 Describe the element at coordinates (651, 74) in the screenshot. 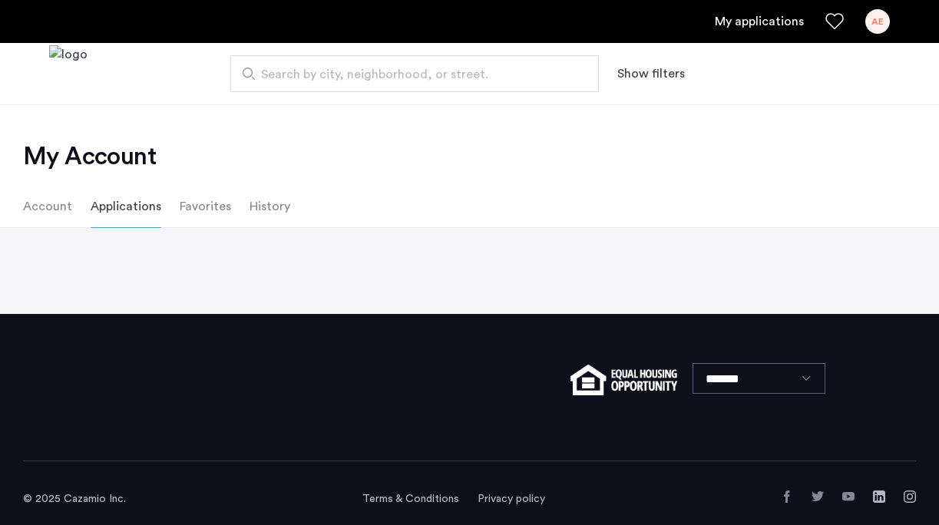

I see `button: Show or hide filters` at that location.